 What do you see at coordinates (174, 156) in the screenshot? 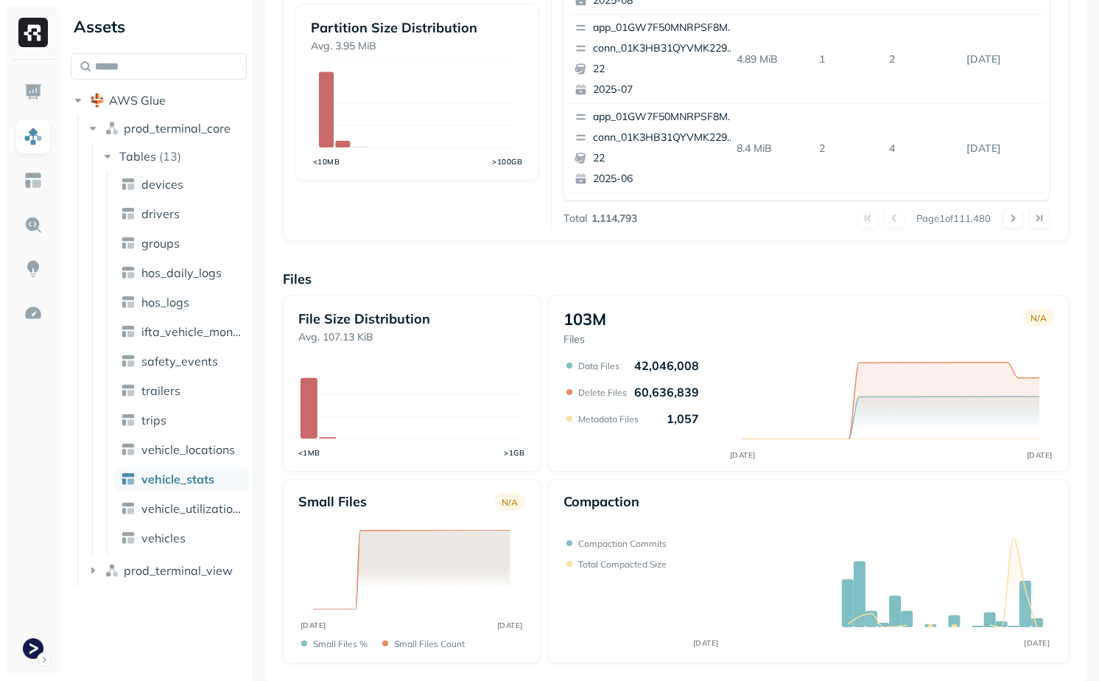
I see `button: Tables(13)` at bounding box center [174, 156].